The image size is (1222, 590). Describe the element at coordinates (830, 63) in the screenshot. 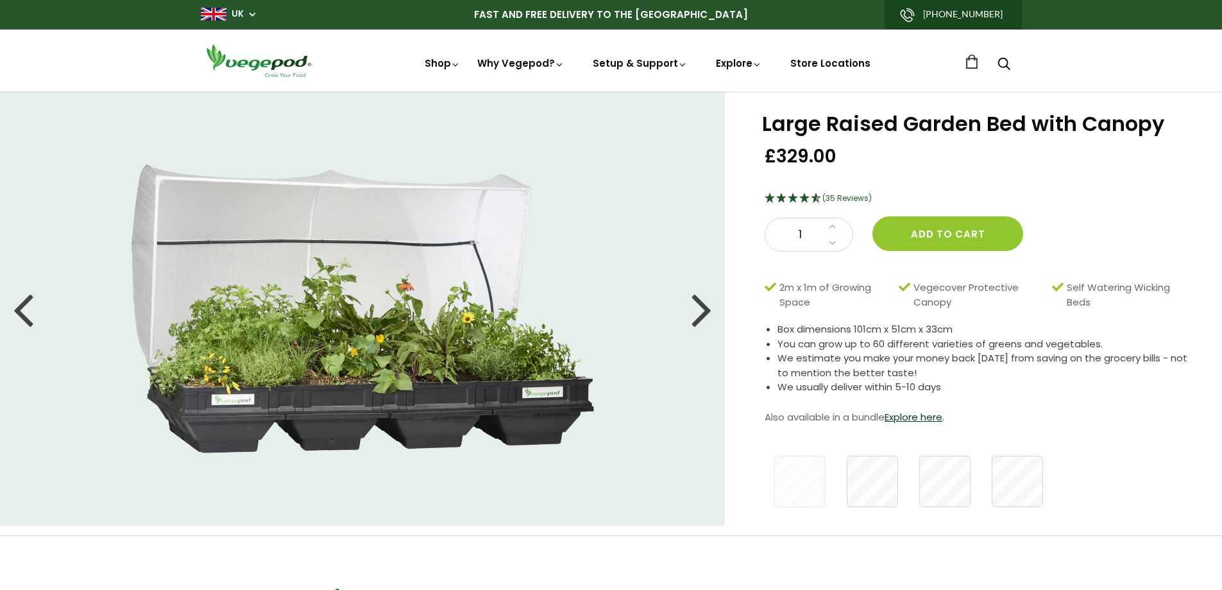

I see `a: Store Locations` at that location.